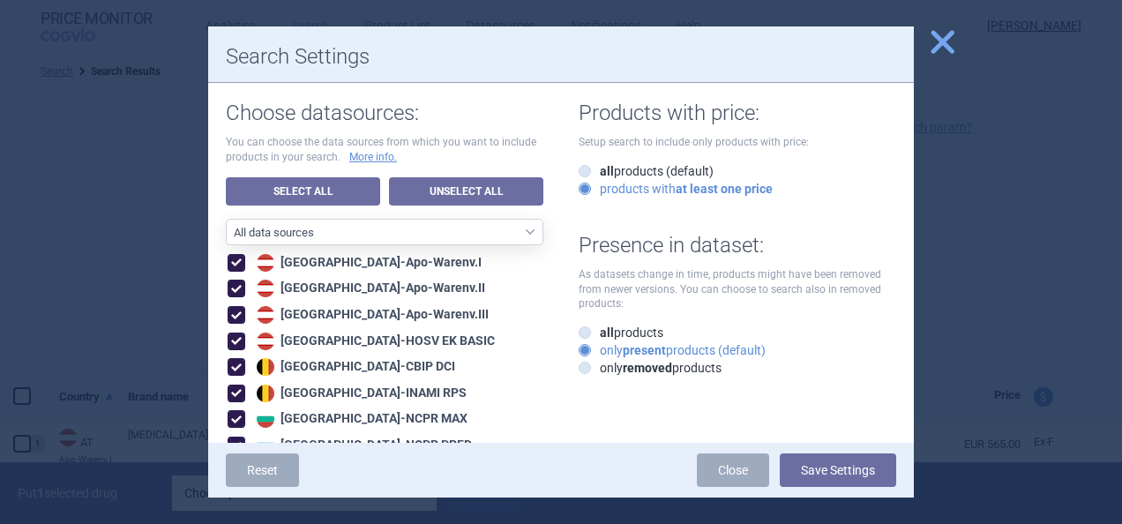 Image resolution: width=1122 pixels, height=524 pixels. What do you see at coordinates (384, 150) in the screenshot?
I see `p: You can choose the data sources from which you want to include products in your search.` at bounding box center [384, 150].